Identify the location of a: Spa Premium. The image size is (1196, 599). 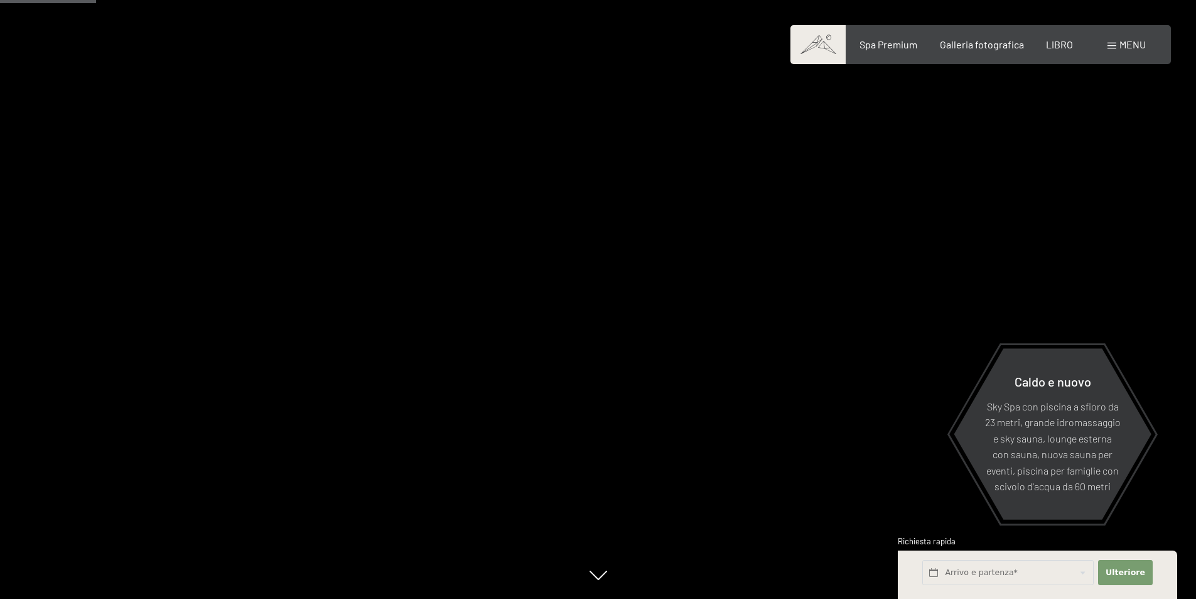
(889, 44).